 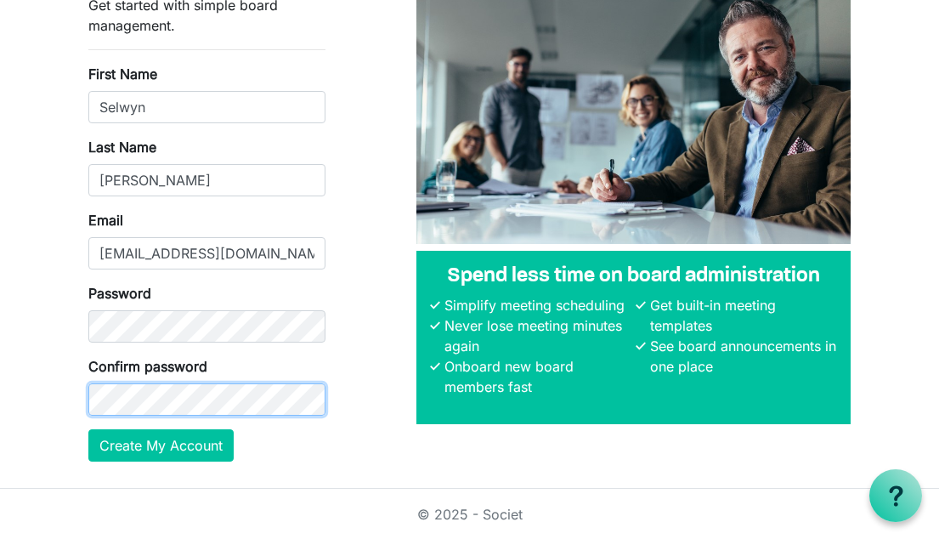 What do you see at coordinates (122, 74) in the screenshot?
I see `label: First Name` at bounding box center [122, 74].